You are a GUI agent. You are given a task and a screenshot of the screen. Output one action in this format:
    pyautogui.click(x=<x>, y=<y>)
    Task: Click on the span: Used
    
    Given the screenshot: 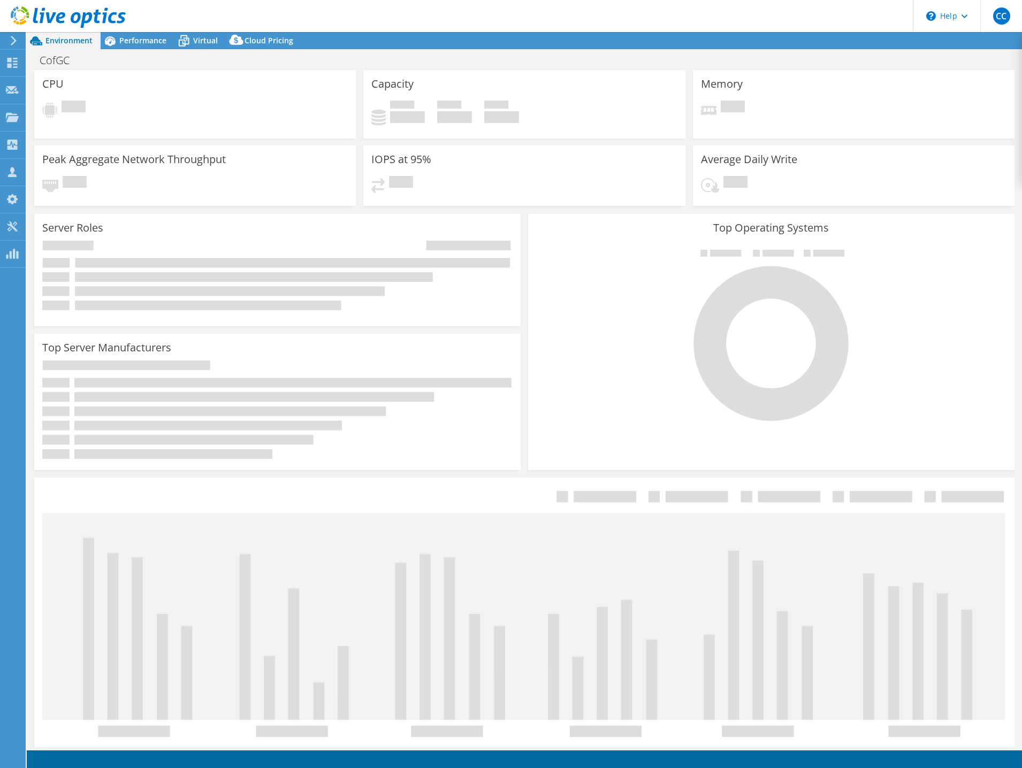 What is the action you would take?
    pyautogui.click(x=402, y=106)
    